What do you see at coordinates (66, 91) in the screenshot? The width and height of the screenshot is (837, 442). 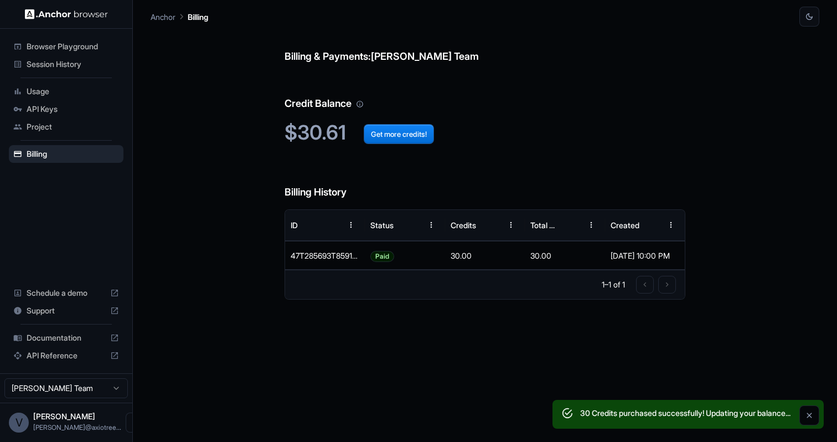 I see `div: Usage` at bounding box center [66, 91].